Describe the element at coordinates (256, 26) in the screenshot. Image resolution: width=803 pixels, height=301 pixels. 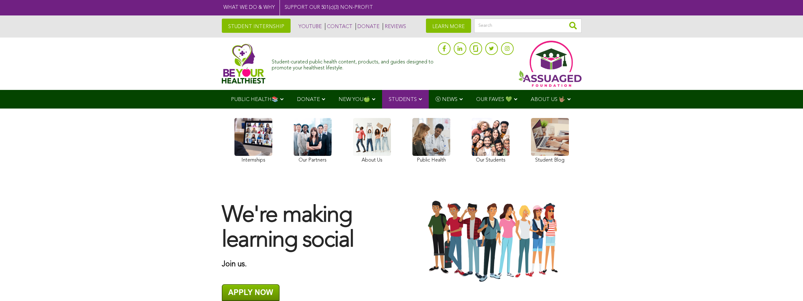
I see `a: STUDENT INTERNSHIP` at that location.